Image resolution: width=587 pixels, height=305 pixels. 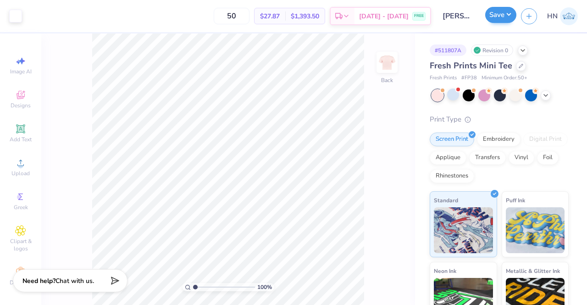 I want to click on span: Upload, so click(x=21, y=173).